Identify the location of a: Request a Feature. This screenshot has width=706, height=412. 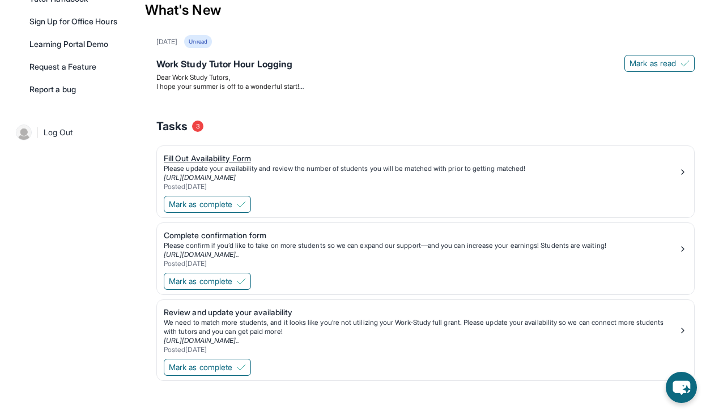
(78, 67).